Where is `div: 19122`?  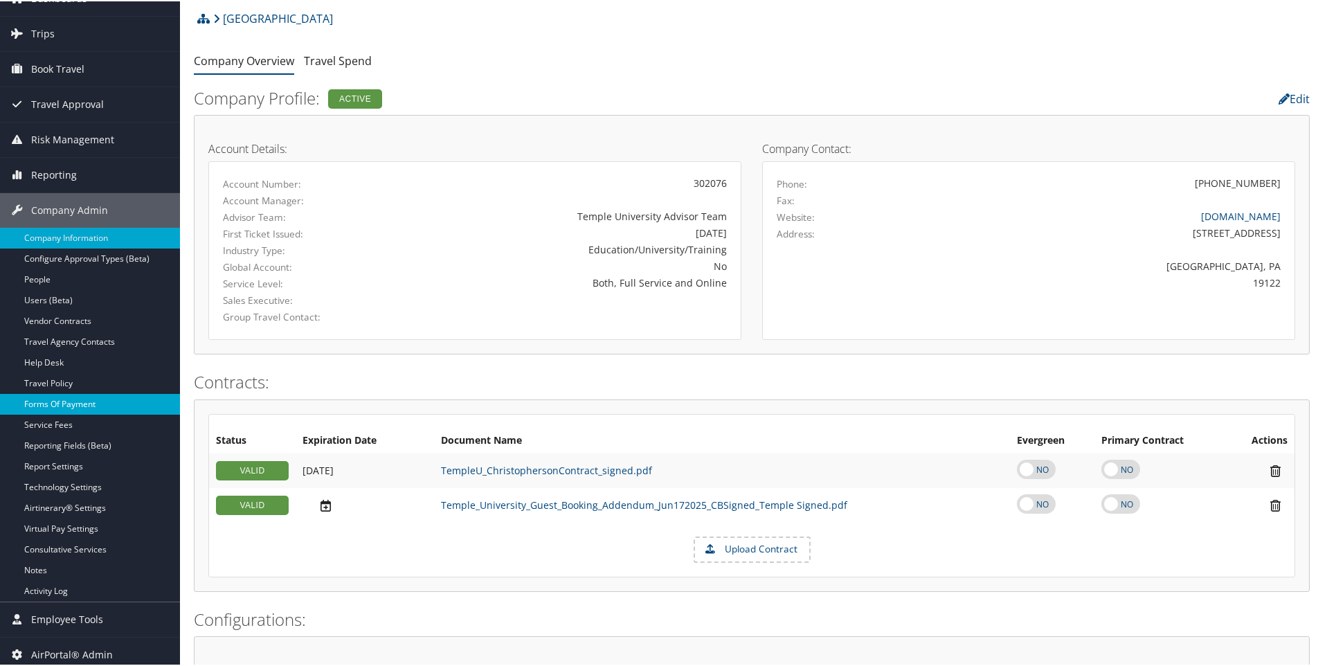 div: 19122 is located at coordinates (1095, 281).